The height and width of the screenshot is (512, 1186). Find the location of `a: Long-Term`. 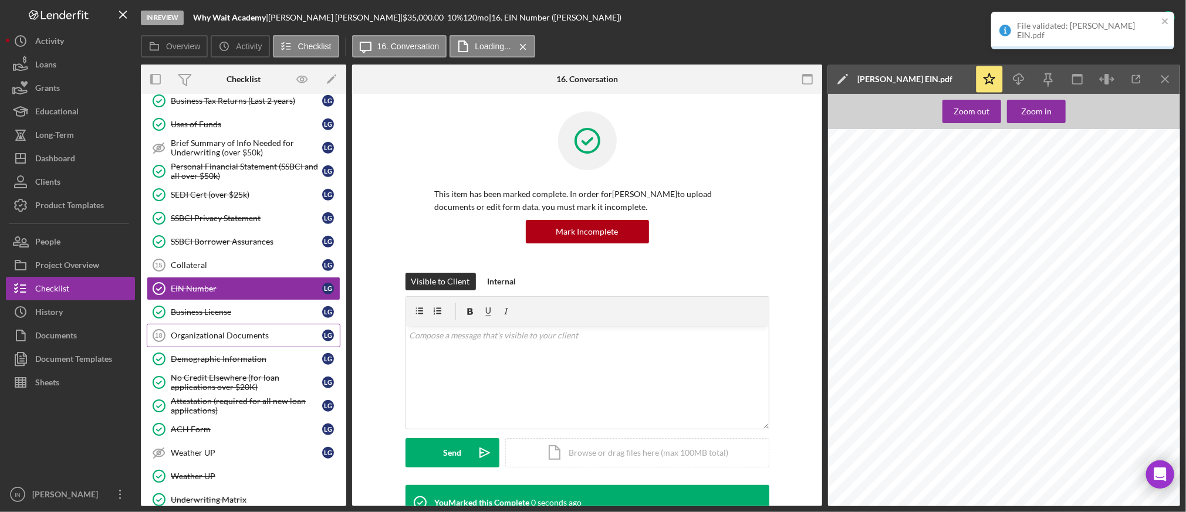

a: Long-Term is located at coordinates (70, 135).